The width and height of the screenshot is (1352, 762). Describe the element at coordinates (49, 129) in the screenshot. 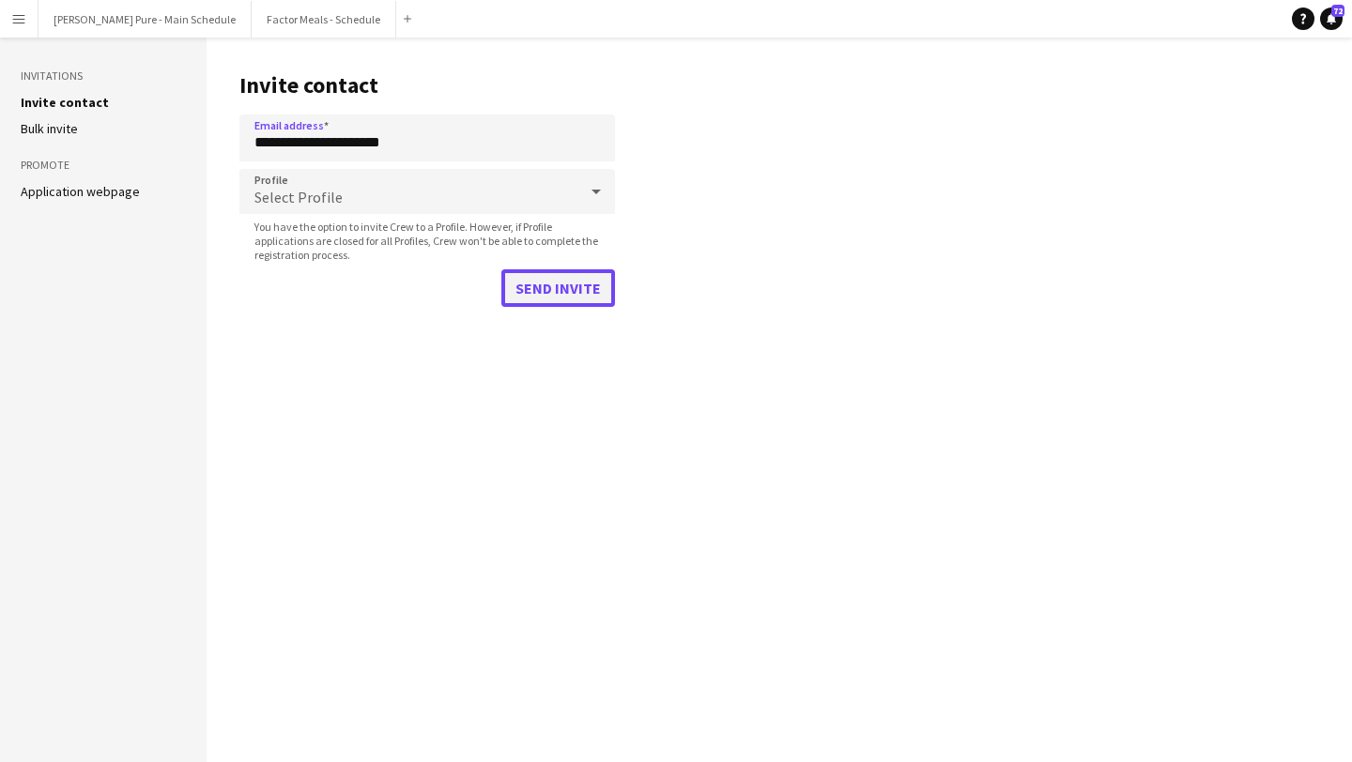

I see `a: Bulk invite` at that location.